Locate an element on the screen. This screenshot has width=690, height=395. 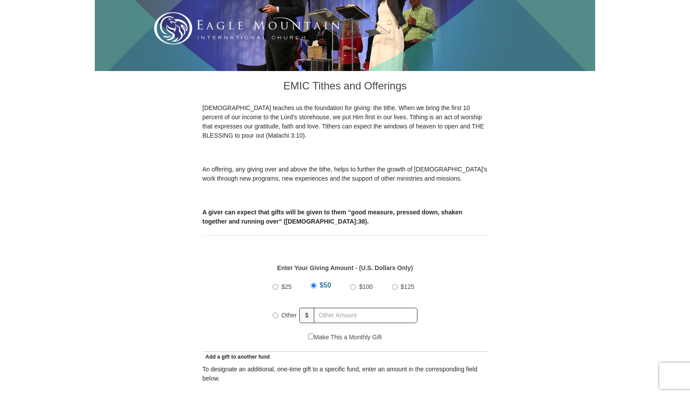
strong: Enter Your Giving Amount - (U.S. Dollars Only) is located at coordinates (344, 268).